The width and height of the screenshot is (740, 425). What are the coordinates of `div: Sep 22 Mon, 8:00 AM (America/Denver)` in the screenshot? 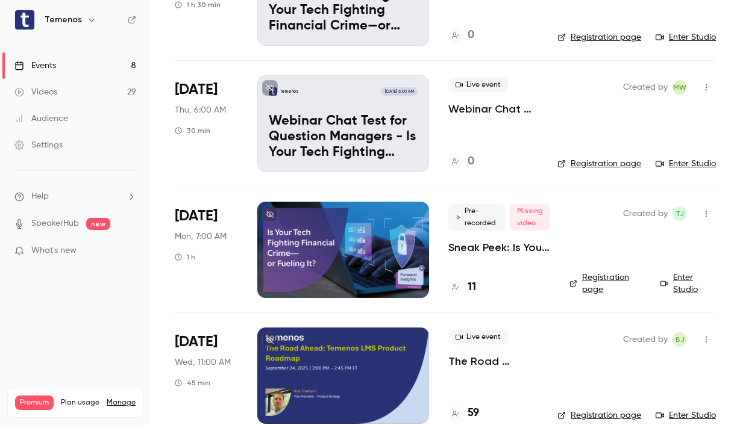 It's located at (206, 250).